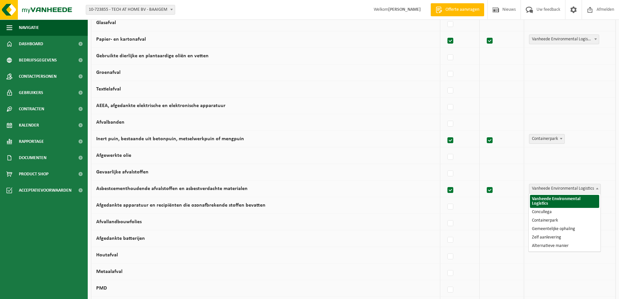 Image resolution: width=619 pixels, height=299 pixels. What do you see at coordinates (170, 139) in the screenshot?
I see `label: Inert puin, bestaande uit betonpuin, metselwerkpuin of mengpuin` at bounding box center [170, 139].